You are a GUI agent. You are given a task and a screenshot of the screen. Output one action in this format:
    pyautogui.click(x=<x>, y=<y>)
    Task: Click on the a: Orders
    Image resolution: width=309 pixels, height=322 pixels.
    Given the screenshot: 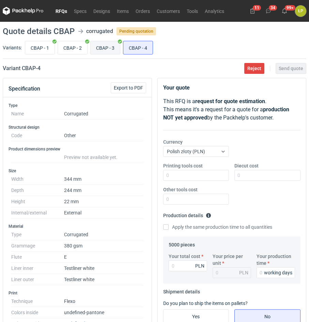 What is the action you would take?
    pyautogui.click(x=143, y=11)
    